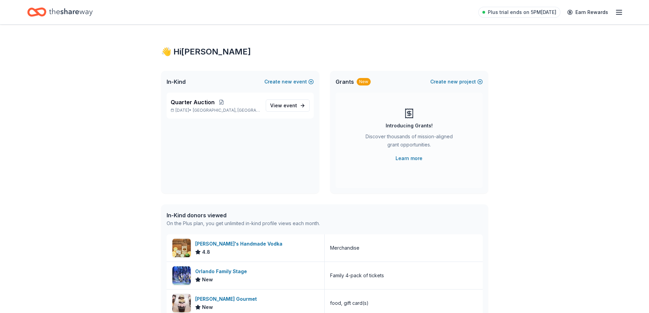 The height and width of the screenshot is (313, 649). Describe the element at coordinates (345, 82) in the screenshot. I see `span: Grants` at that location.